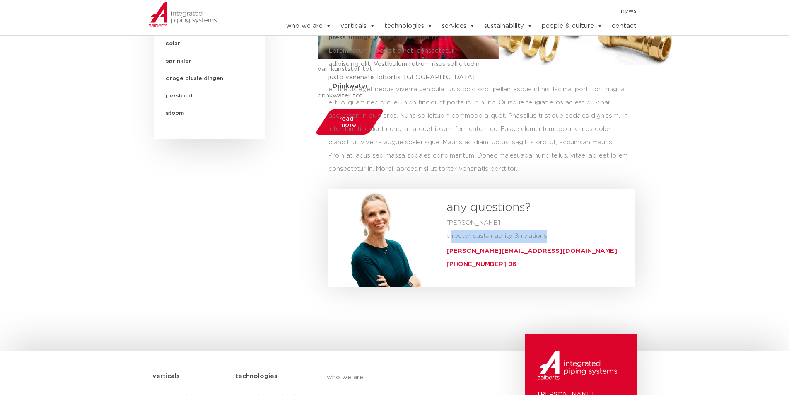 The width and height of the screenshot is (789, 395). I want to click on span: perslucht, so click(210, 96).